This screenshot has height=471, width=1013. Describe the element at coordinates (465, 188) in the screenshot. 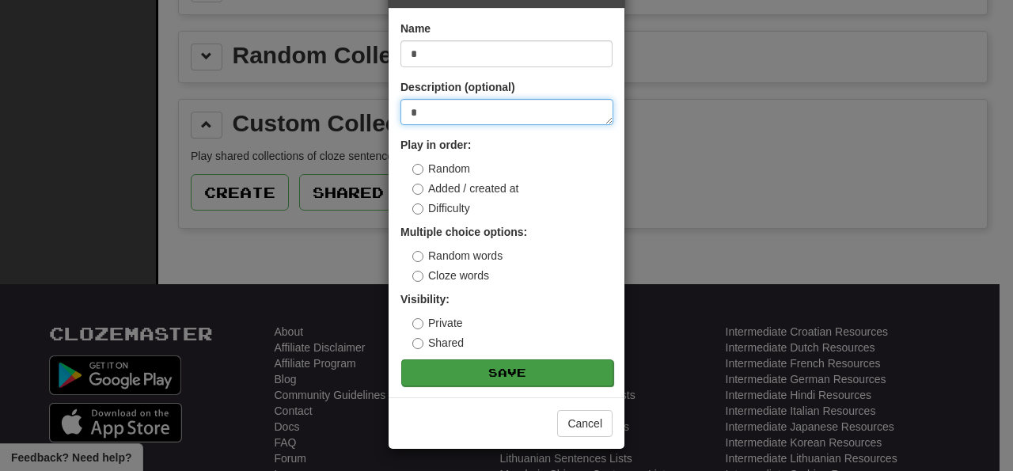

I see `label: Added / created at` at that location.